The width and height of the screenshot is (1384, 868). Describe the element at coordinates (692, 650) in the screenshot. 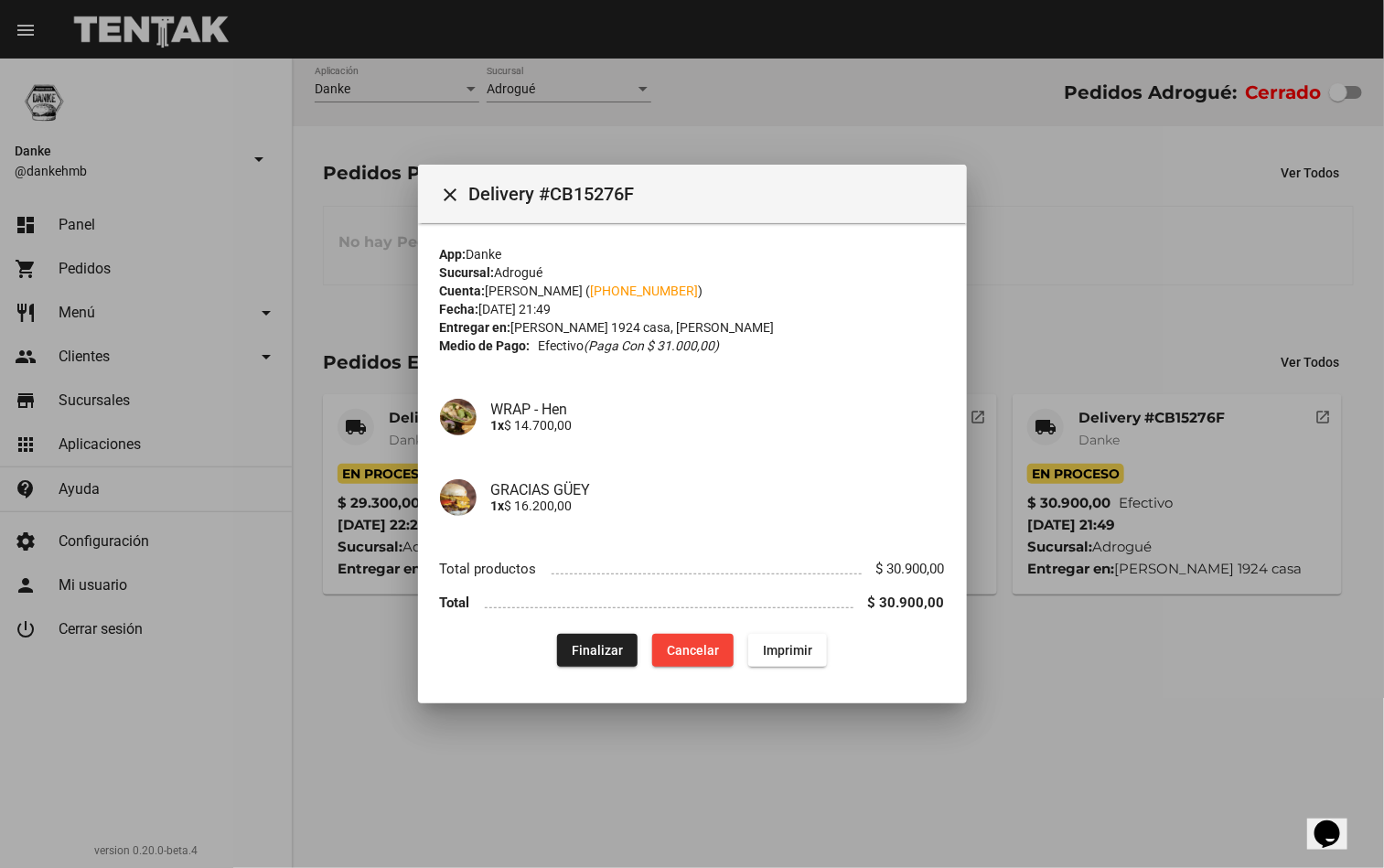

I see `button: Cancelar` at that location.